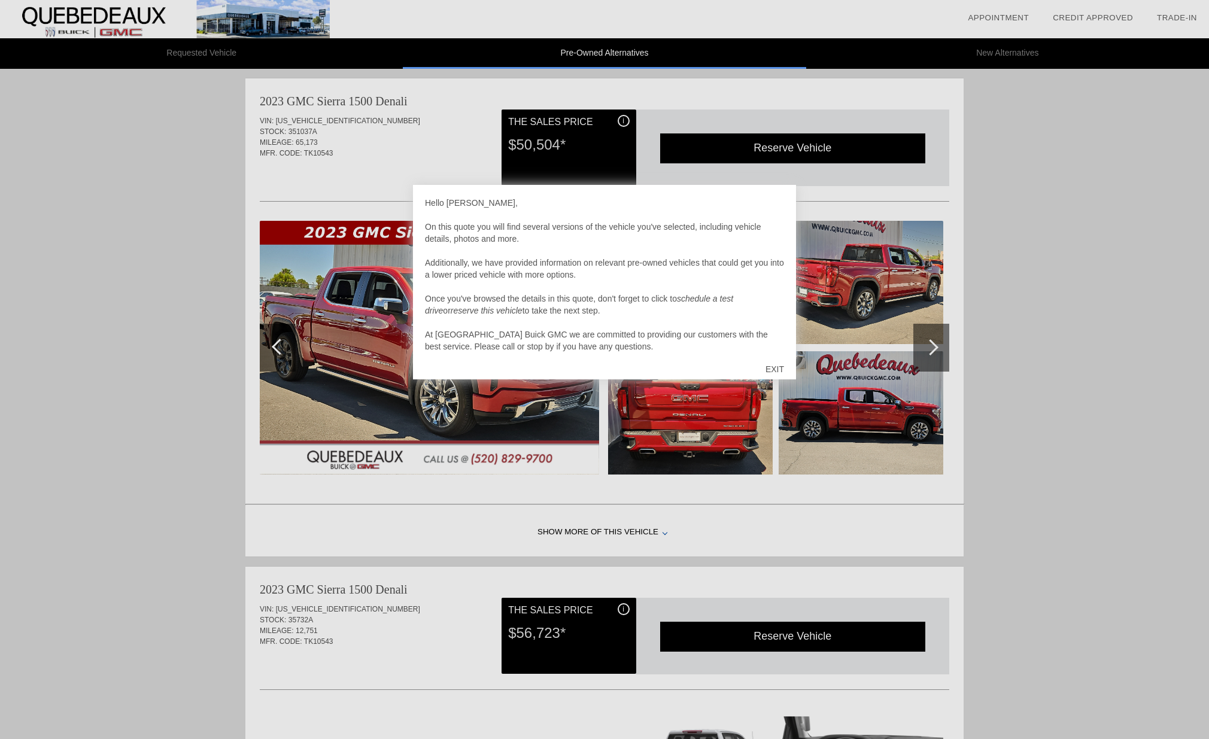 The width and height of the screenshot is (1209, 739). I want to click on em: reserve this vehicle, so click(486, 311).